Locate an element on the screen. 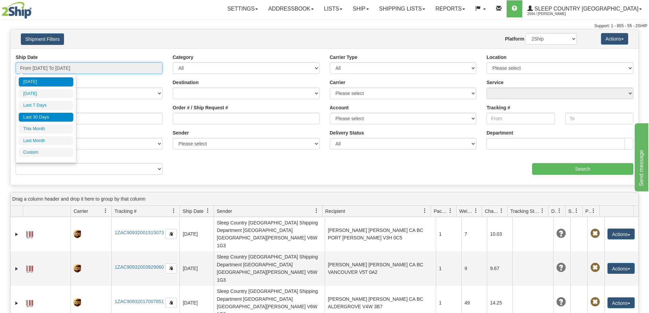  span: Tracking Status is located at coordinates (525, 211).